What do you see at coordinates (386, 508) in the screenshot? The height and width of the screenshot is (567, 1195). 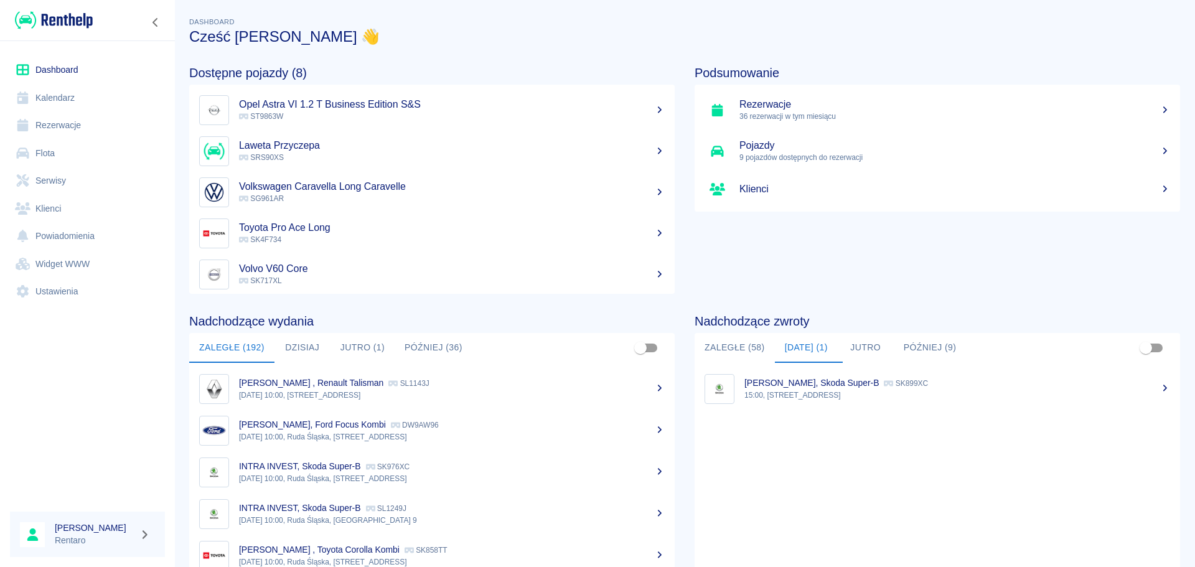 I see `p: SL1249J` at bounding box center [386, 508].